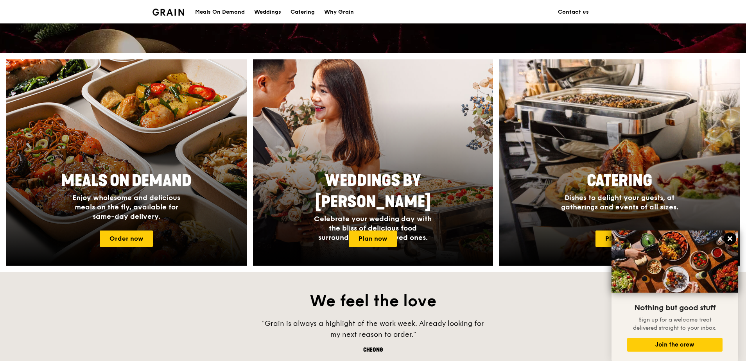 Image resolution: width=746 pixels, height=361 pixels. Describe the element at coordinates (373, 163) in the screenshot. I see `img: weddings-card.4f3003b8.jpg` at that location.